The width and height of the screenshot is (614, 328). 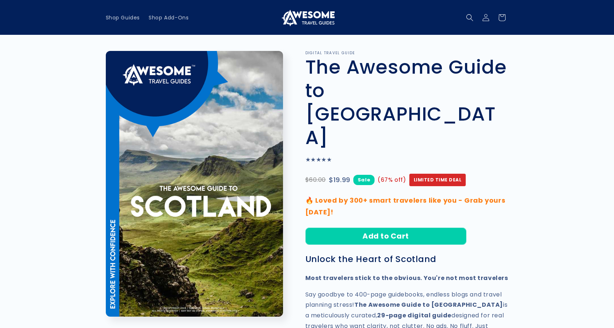 I want to click on a: Shop Guides, so click(x=123, y=18).